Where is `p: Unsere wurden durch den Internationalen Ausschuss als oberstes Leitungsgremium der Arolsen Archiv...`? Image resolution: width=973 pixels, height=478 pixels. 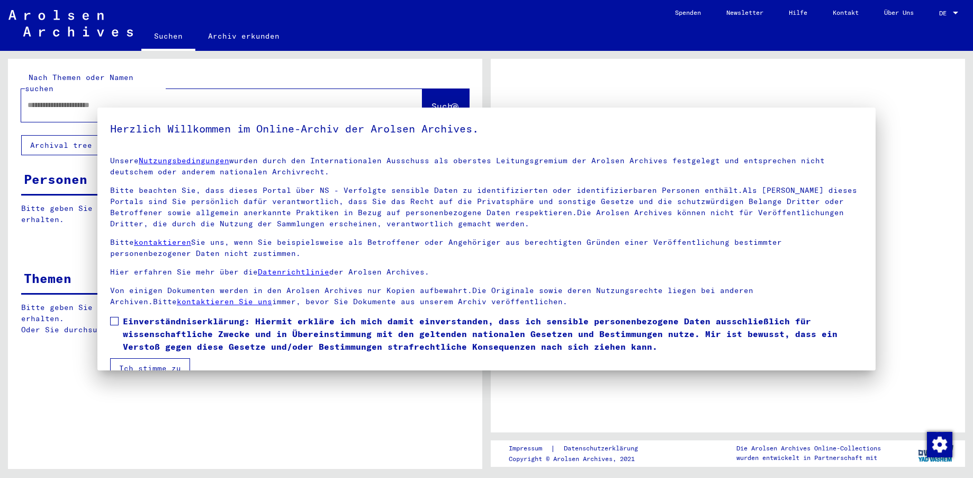 p: Unsere wurden durch den Internationalen Ausschuss als oberstes Leitungsgremium der Arolsen Archiv... is located at coordinates (487, 166).